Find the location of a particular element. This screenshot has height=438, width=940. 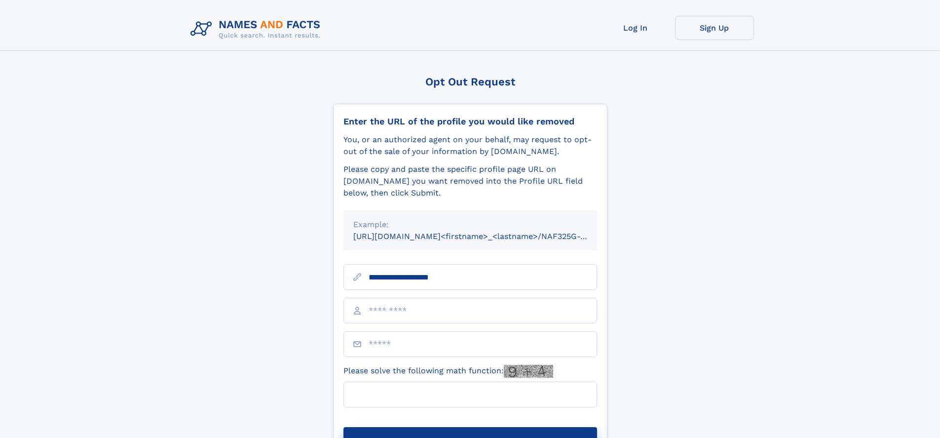

div: You, or an authorized agent on your behalf, may request to opt-out of the sale of your informatio... is located at coordinates (470, 146).